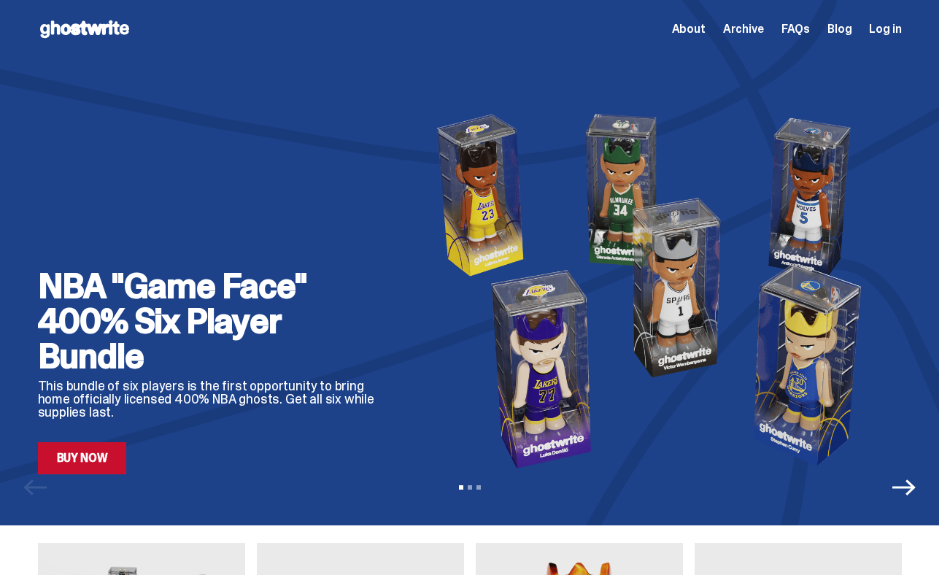 This screenshot has height=575, width=950. I want to click on button: Next, so click(904, 487).